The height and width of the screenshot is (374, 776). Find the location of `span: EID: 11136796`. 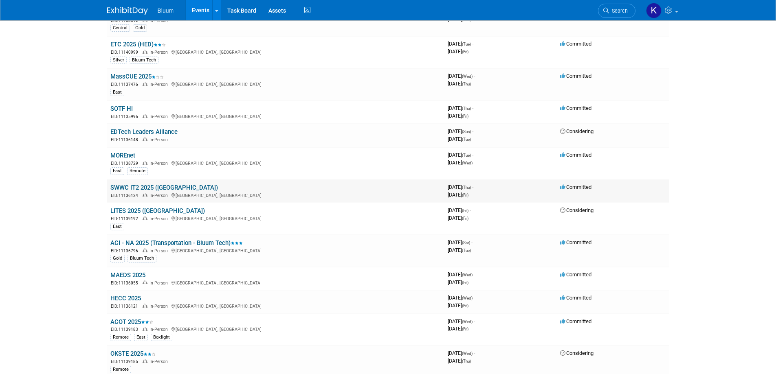

span: EID: 11136796 is located at coordinates (126, 251).